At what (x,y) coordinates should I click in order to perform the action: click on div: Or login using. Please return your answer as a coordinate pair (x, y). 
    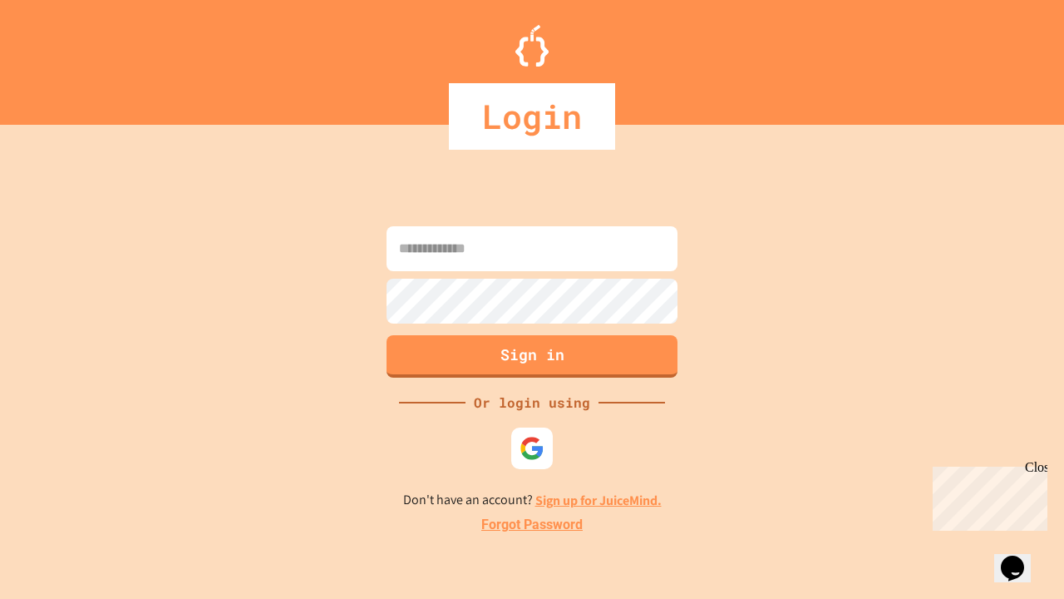
    Looking at the image, I should click on (532, 402).